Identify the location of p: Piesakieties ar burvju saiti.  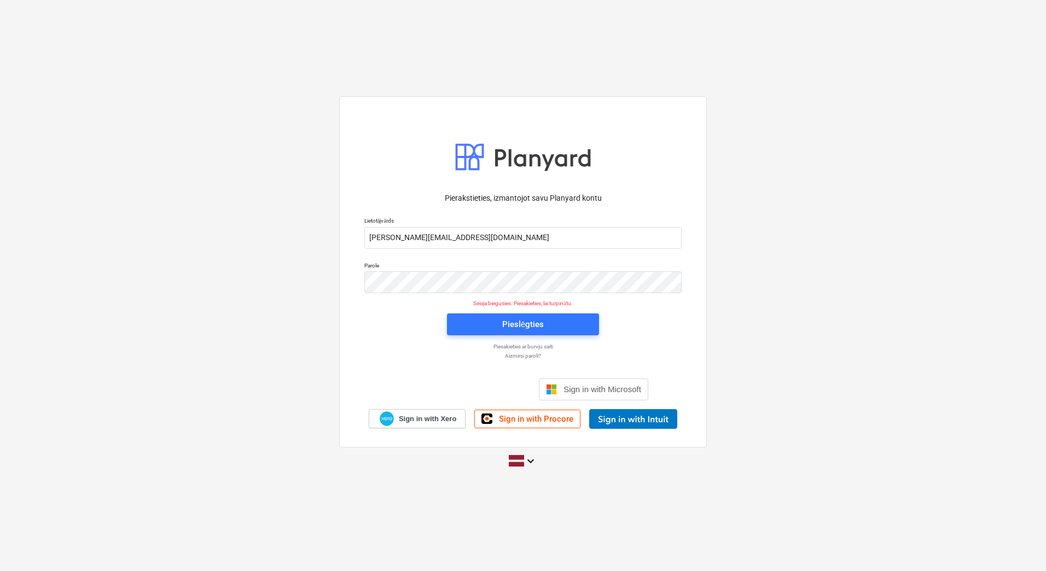
(523, 346).